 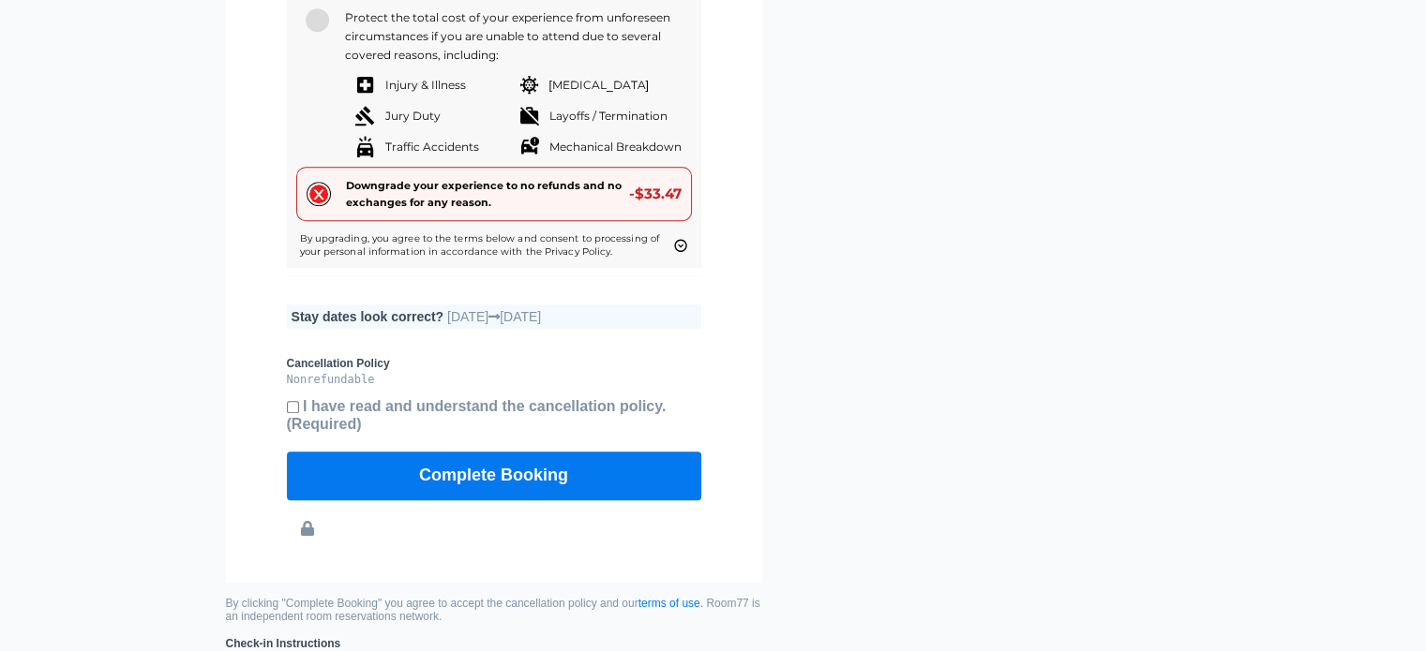 I want to click on b: I have read and understand the cancellation policy., so click(x=476, y=415).